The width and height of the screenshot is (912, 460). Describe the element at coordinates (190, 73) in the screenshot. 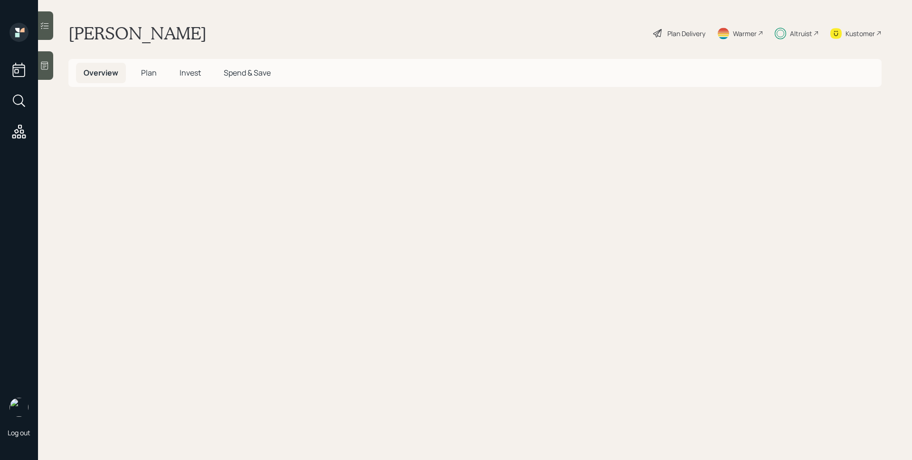

I see `span: Invest` at that location.